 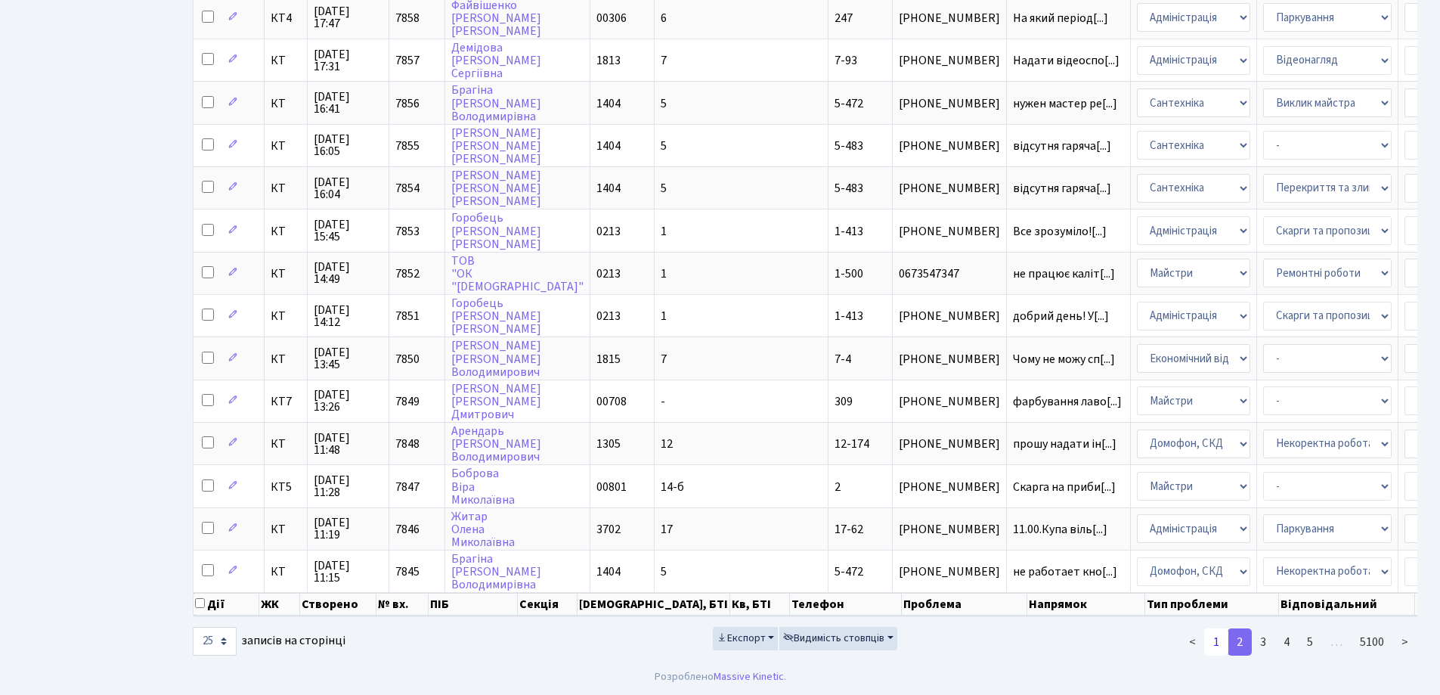 What do you see at coordinates (664, 60) in the screenshot?
I see `span: 7` at bounding box center [664, 60].